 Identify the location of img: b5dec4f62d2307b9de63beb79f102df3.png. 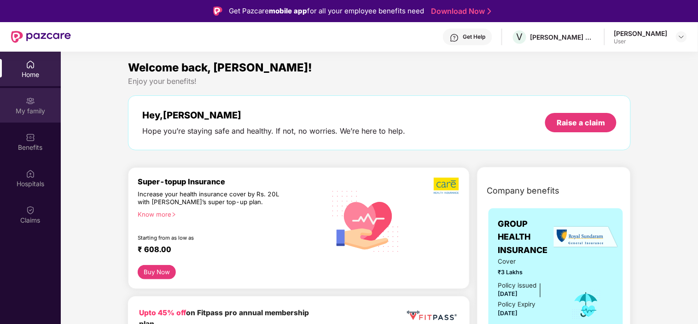
(447, 186).